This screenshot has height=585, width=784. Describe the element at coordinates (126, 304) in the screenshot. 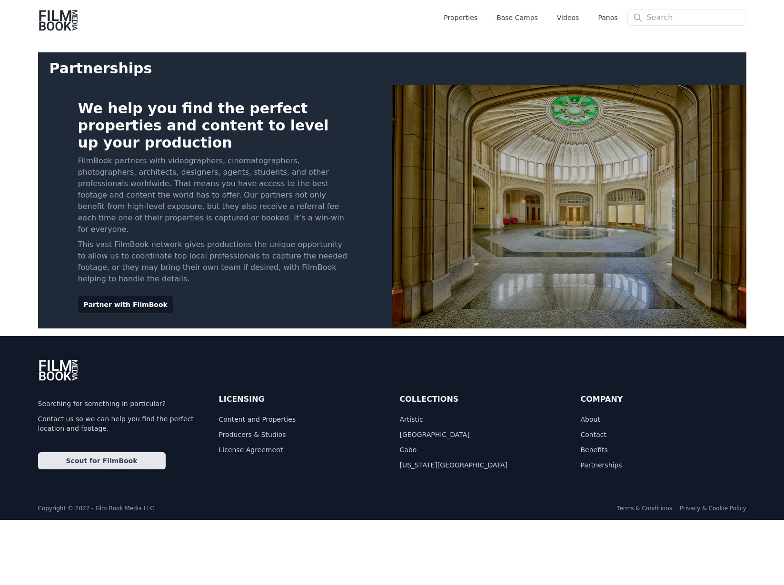

I see `a: Partner with FilmBook` at that location.